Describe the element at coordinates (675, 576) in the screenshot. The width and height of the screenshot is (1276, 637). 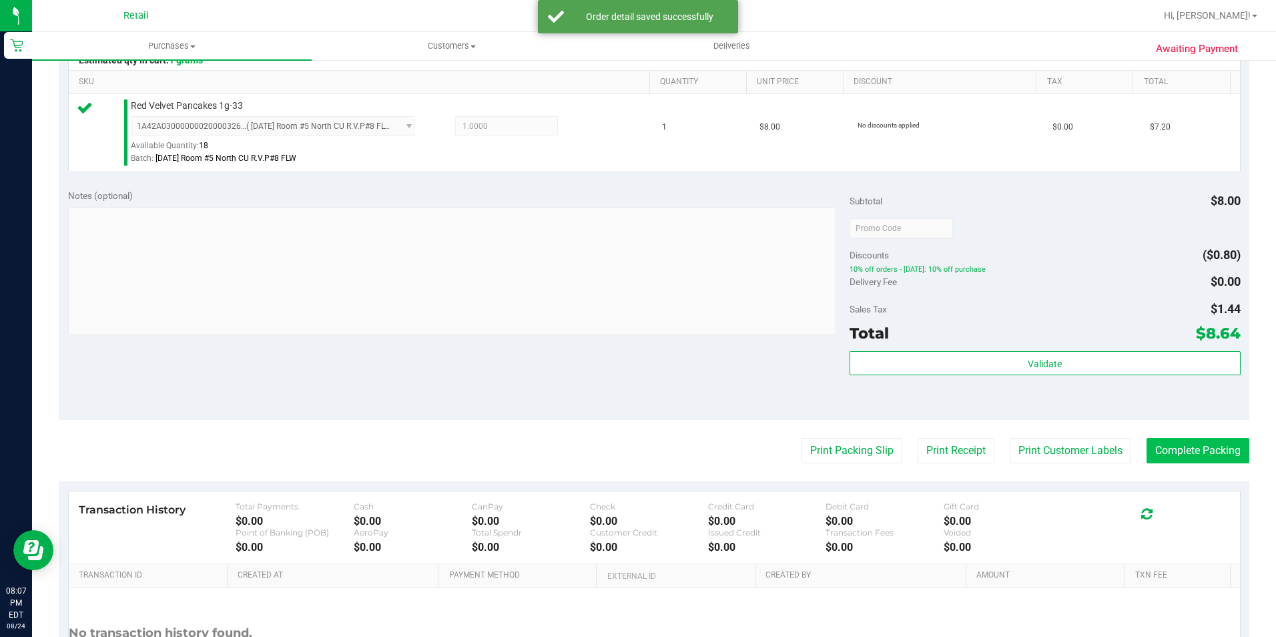
I see `th: External ID` at that location.